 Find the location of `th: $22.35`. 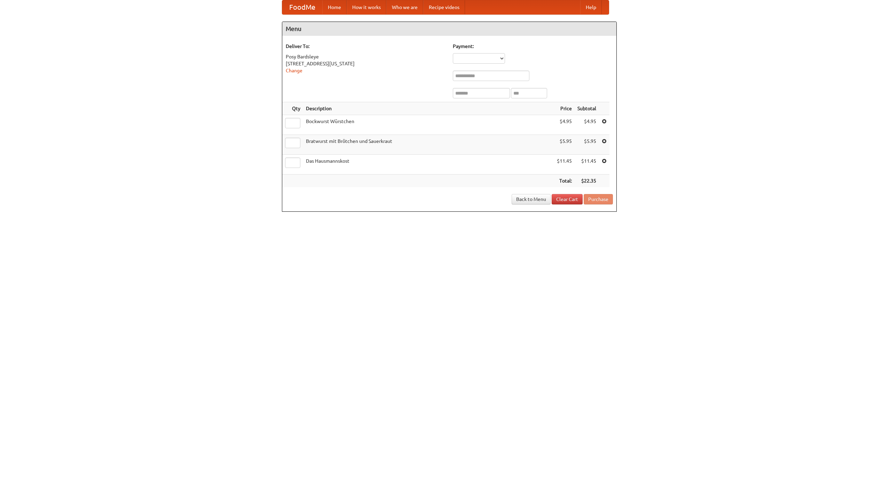

th: $22.35 is located at coordinates (587, 181).